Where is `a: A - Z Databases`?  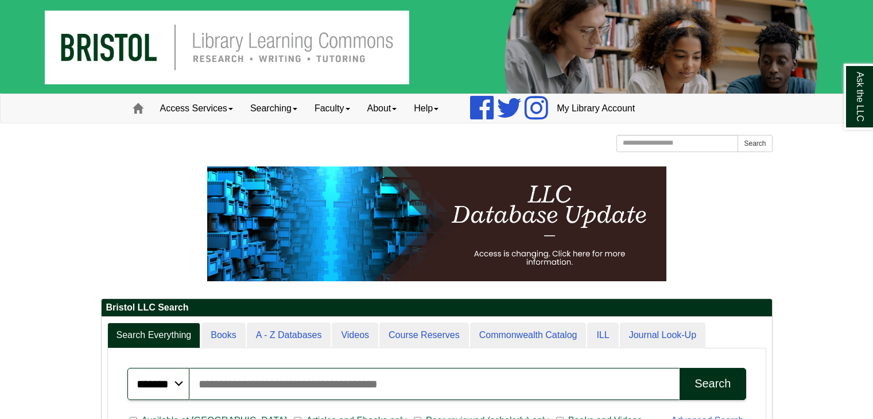
a: A - Z Databases is located at coordinates (289, 335).